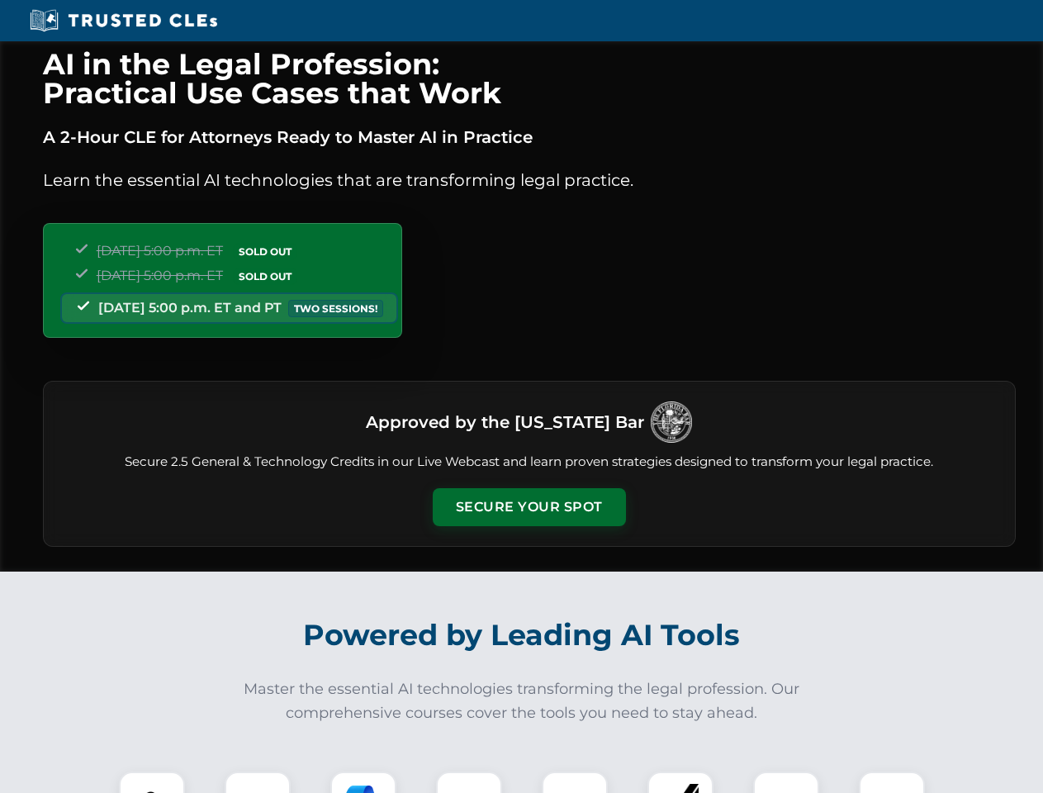 Image resolution: width=1043 pixels, height=793 pixels. What do you see at coordinates (123, 21) in the screenshot?
I see `img: Trusted CLEs` at bounding box center [123, 21].